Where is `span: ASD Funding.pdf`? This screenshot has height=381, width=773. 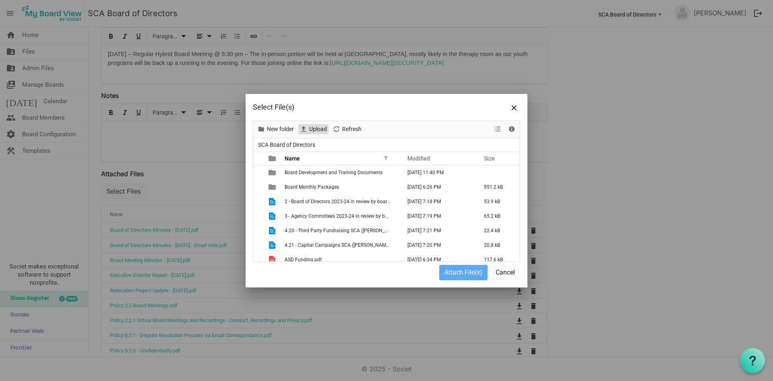
span: ASD Funding.pdf is located at coordinates (303, 259).